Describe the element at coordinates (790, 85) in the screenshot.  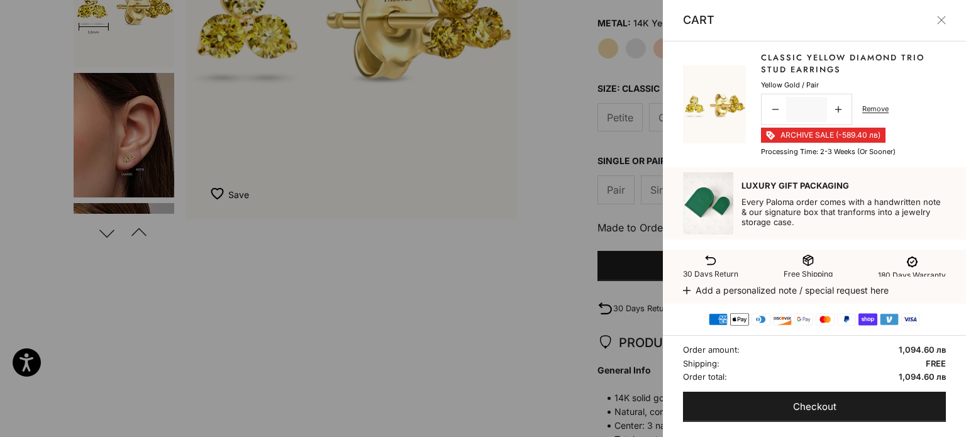
I see `p: Yellow Gold / Pair` at that location.